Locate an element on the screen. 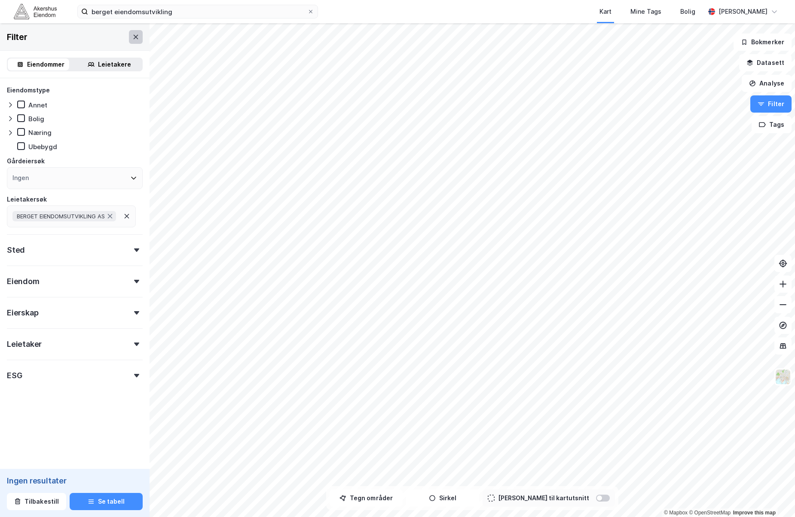 The image size is (795, 517). div: Gårdeiersøk is located at coordinates (26, 161).